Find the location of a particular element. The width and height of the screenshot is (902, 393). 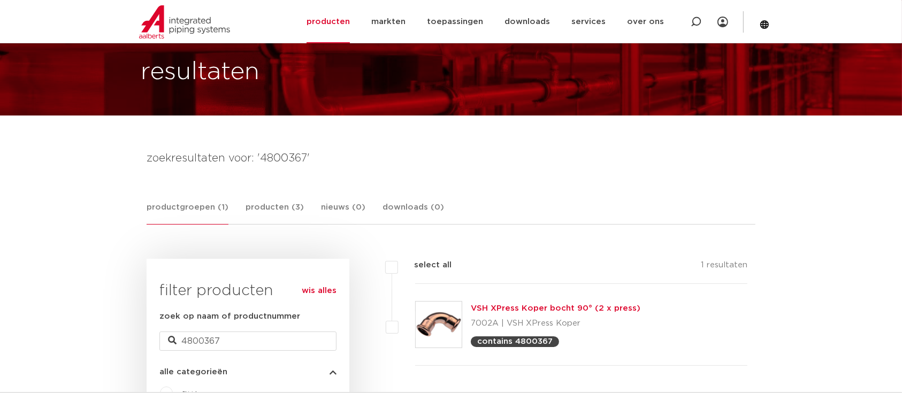

p: contains 4800367 is located at coordinates (515, 341).